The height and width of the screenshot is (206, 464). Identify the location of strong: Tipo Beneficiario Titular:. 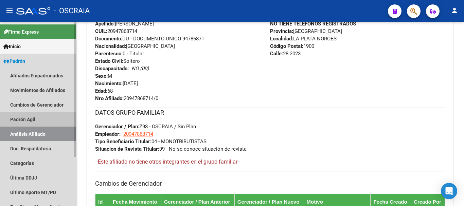
(123, 142).